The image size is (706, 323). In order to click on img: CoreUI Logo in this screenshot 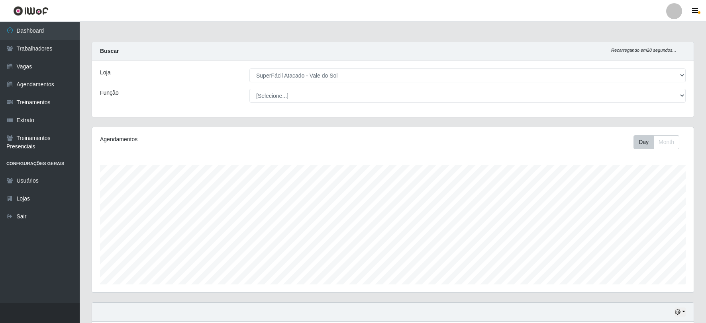, I will do `click(31, 11)`.